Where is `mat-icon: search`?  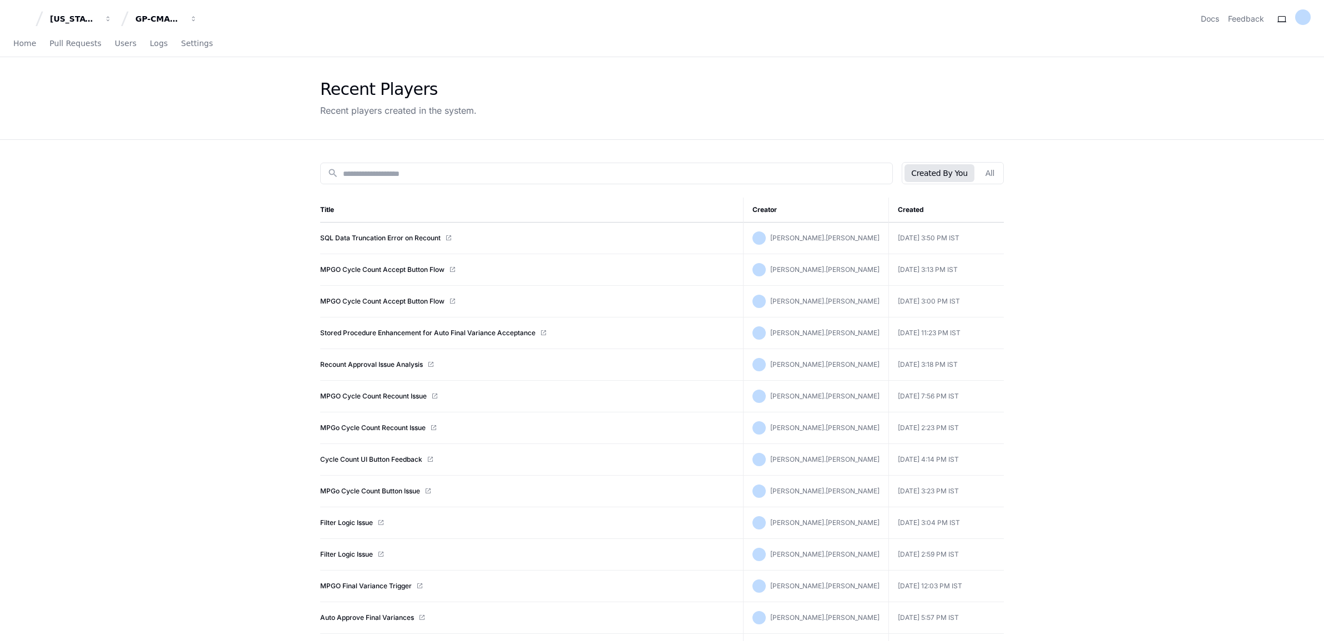
mat-icon: search is located at coordinates (333, 173).